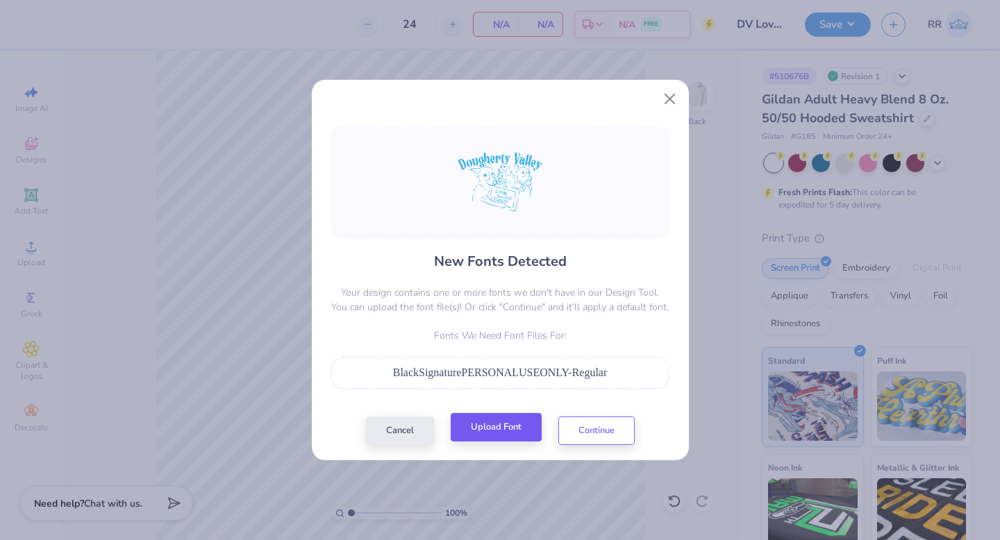 The image size is (1000, 540). Describe the element at coordinates (670, 99) in the screenshot. I see `button: Close` at that location.